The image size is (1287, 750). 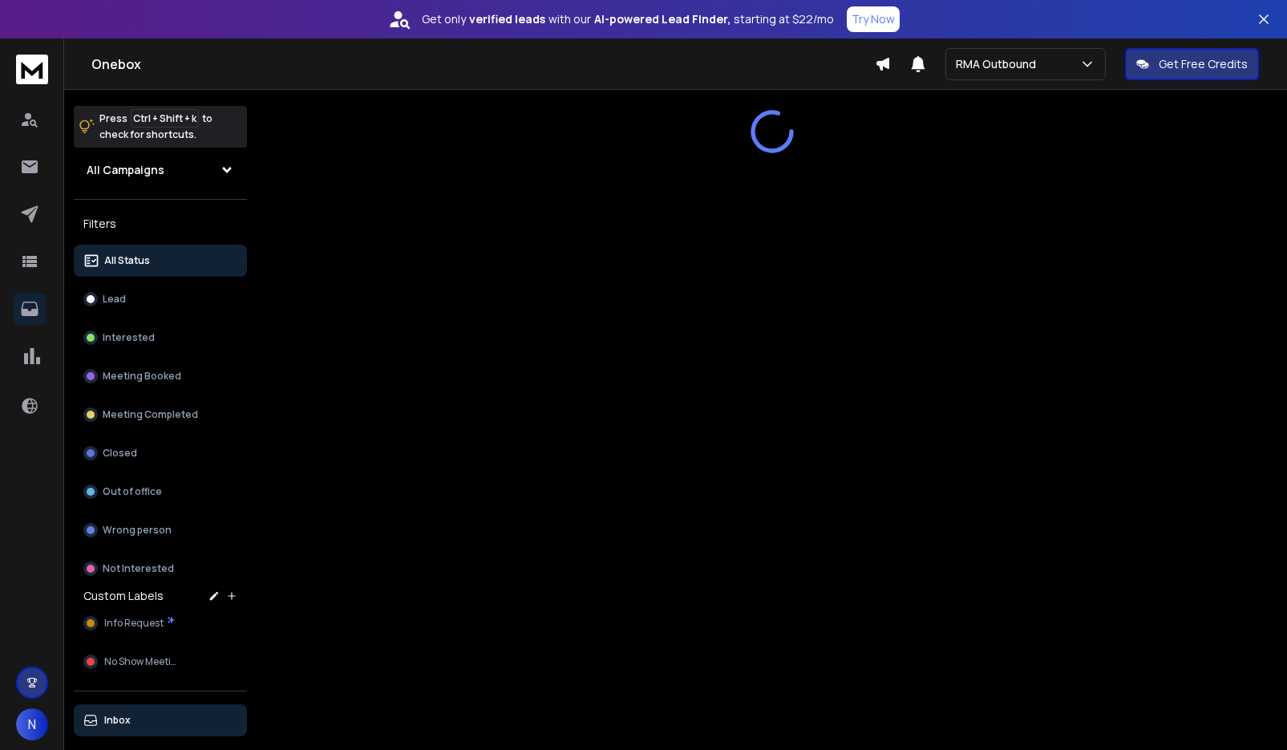 What do you see at coordinates (123, 596) in the screenshot?
I see `h3: Custom Labels` at bounding box center [123, 596].